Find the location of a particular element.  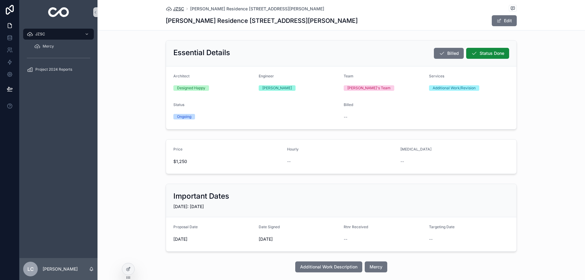

span: $1,250 is located at coordinates (228, 162).